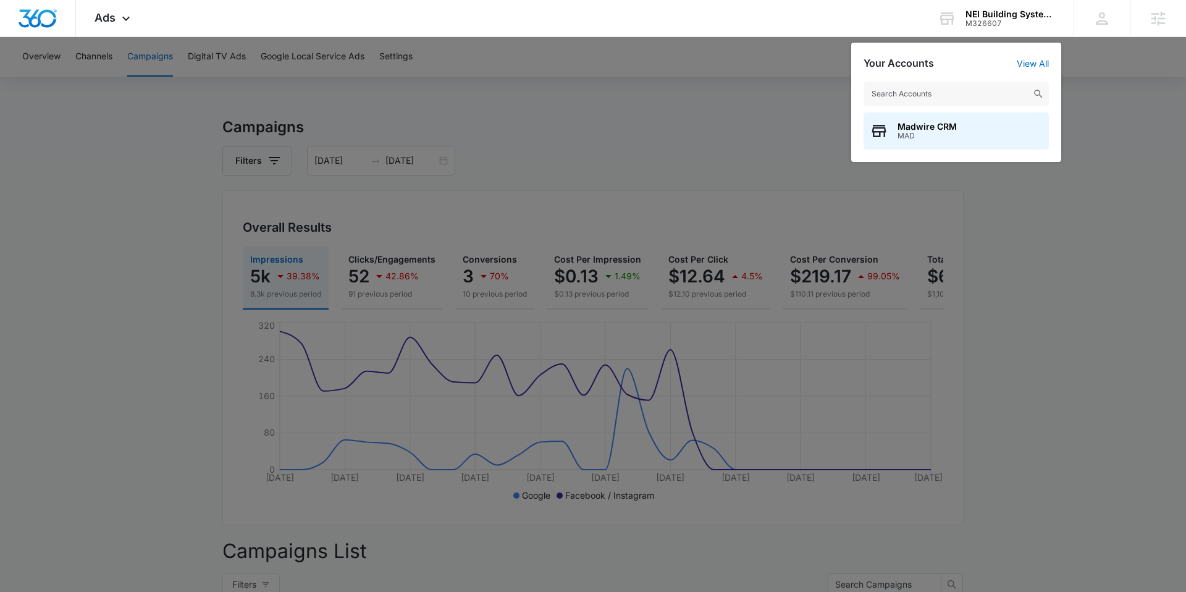 This screenshot has height=592, width=1186. What do you see at coordinates (1010, 23) in the screenshot?
I see `div: account id` at bounding box center [1010, 23].